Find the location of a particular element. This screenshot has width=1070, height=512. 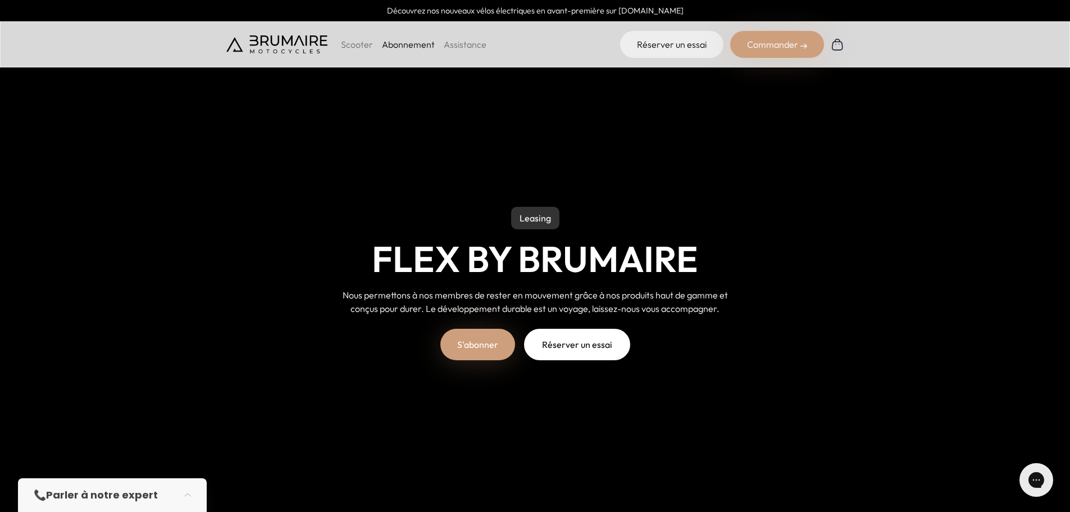

p: Leasing is located at coordinates (535, 218).